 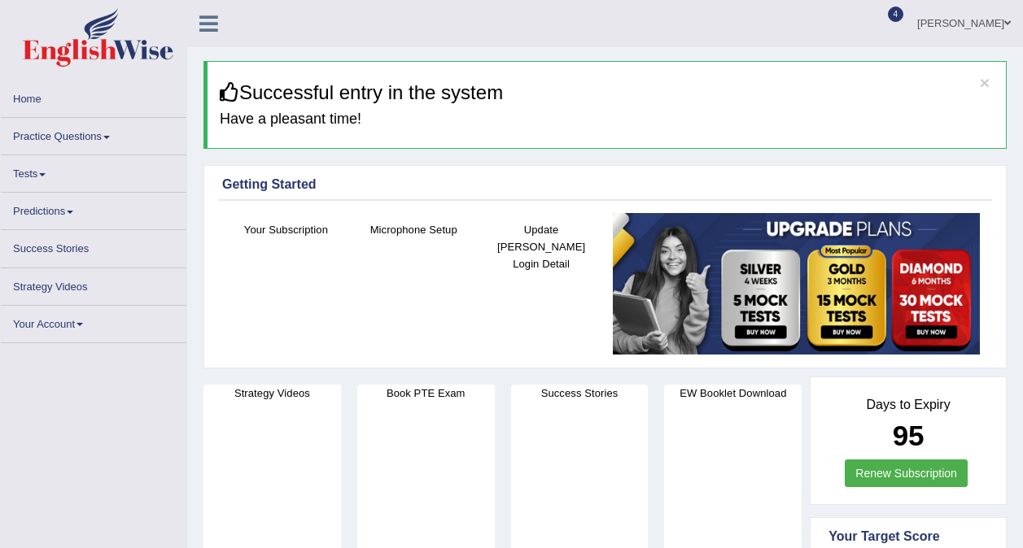 What do you see at coordinates (94, 171) in the screenshot?
I see `a: Tests` at bounding box center [94, 171].